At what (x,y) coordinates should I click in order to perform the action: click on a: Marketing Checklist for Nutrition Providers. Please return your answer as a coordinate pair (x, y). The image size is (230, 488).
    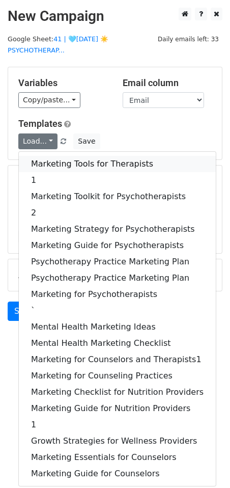
    Looking at the image, I should click on (117, 392).